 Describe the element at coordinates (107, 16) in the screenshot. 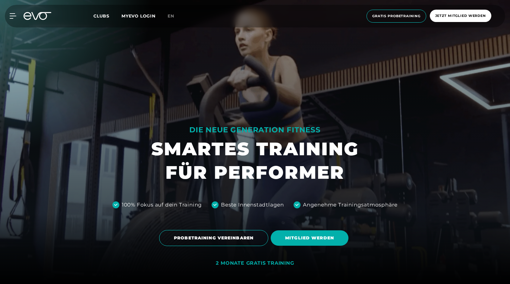

I see `a: Clubs` at that location.